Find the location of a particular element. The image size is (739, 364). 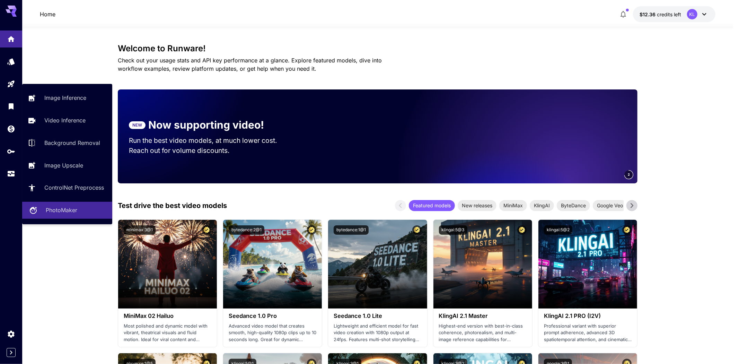

p: Most polished and dynamic model with vibrant, theatrical visuals and fluid motion. Ideal for vira... is located at coordinates (167, 333).